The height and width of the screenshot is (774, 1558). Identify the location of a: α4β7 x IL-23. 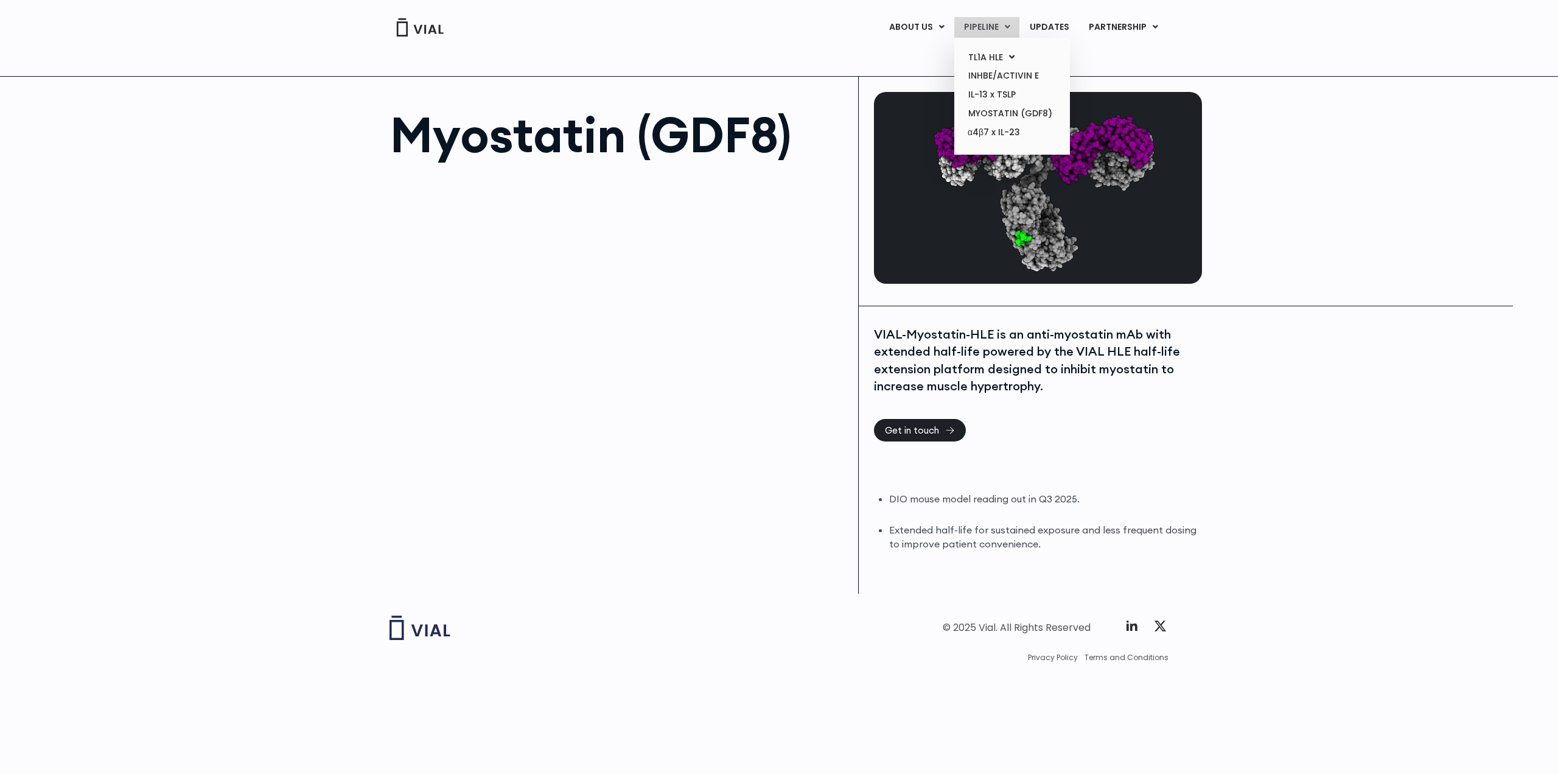
(1012, 133).